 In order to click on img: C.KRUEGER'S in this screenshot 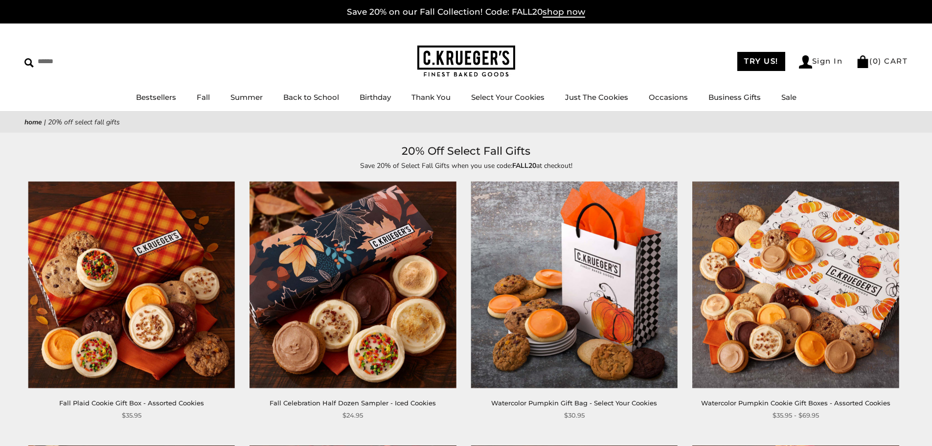, I will do `click(466, 61)`.